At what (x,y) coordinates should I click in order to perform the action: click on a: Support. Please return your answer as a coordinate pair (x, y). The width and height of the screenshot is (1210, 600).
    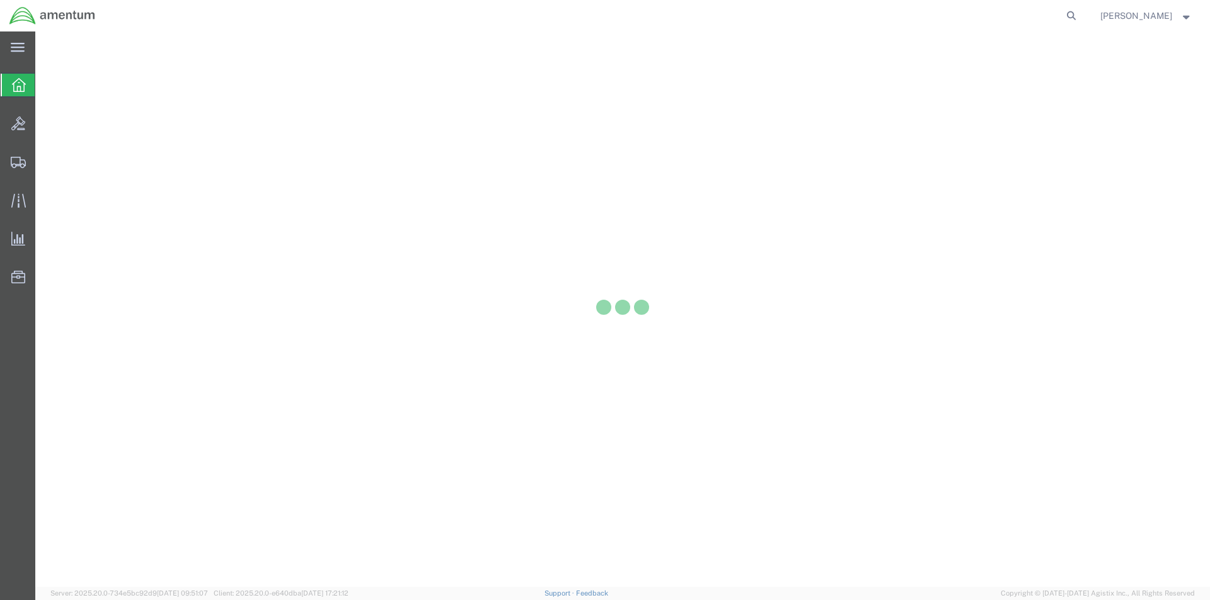
    Looking at the image, I should click on (560, 593).